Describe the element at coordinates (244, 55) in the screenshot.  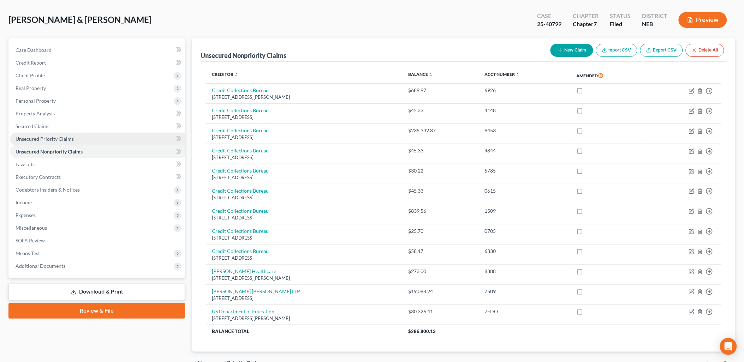
I see `div: Unsecured Nonpriority Claims` at that location.